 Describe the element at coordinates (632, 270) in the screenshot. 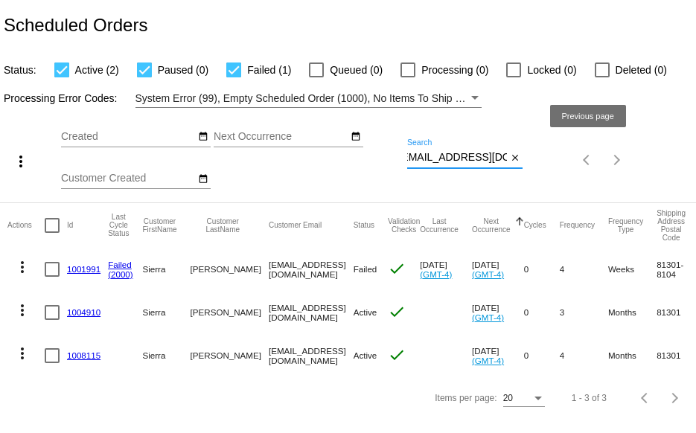

I see `mat-cell: Weeks` at that location.